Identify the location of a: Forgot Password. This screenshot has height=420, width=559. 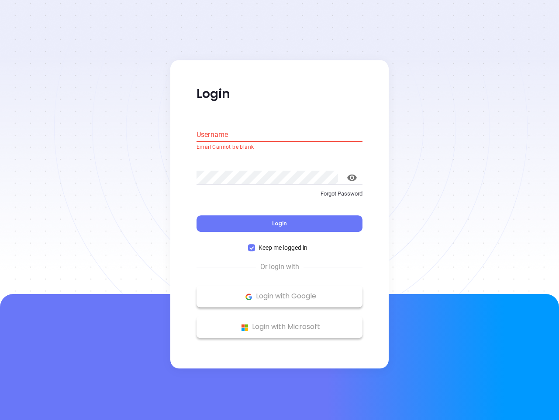
(280, 197).